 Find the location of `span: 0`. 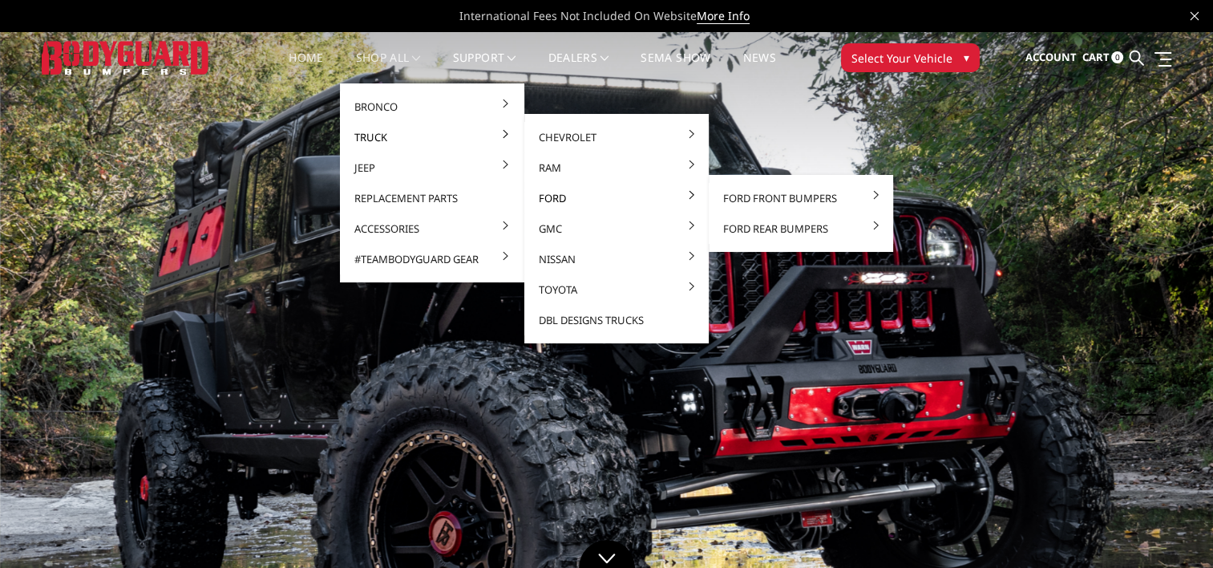

span: 0 is located at coordinates (1117, 57).